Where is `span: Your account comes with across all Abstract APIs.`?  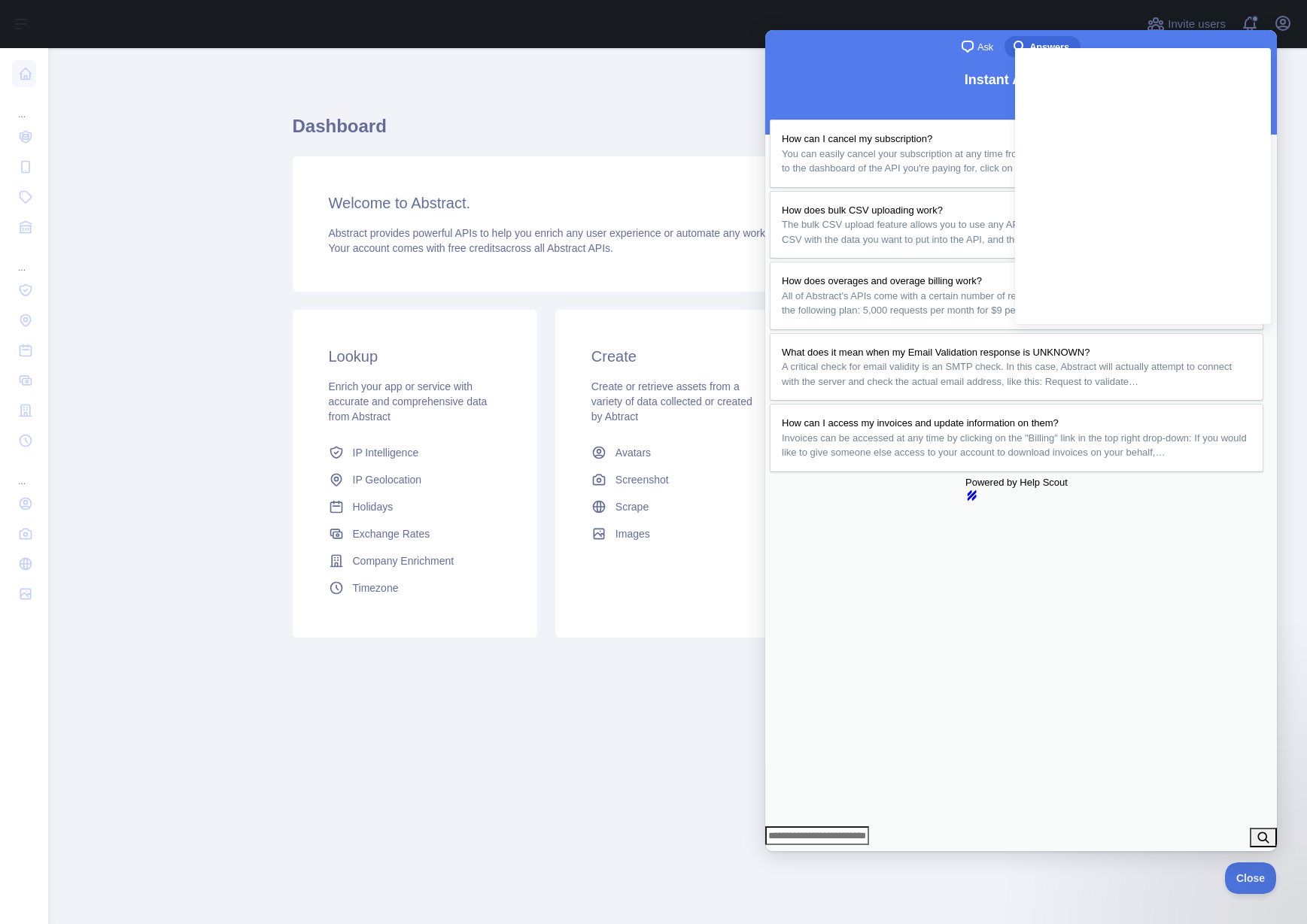
span: Your account comes with across all Abstract APIs. is located at coordinates (471, 248).